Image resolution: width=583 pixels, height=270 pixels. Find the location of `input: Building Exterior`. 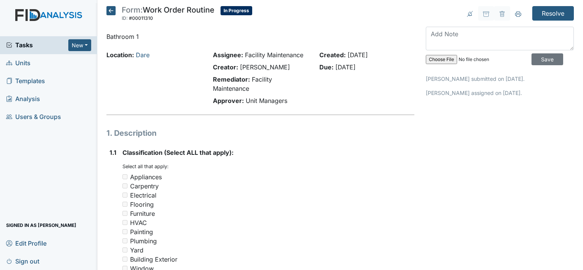

input: Building Exterior is located at coordinates (125, 259).